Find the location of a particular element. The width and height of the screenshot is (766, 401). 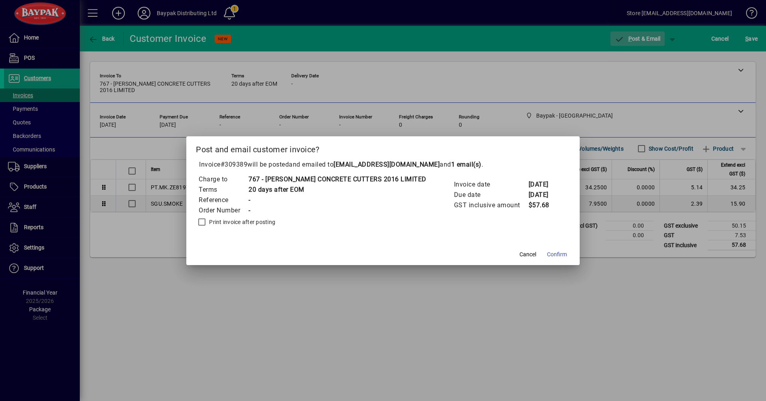

h2: Post and email customer invoice? is located at coordinates (383, 148).